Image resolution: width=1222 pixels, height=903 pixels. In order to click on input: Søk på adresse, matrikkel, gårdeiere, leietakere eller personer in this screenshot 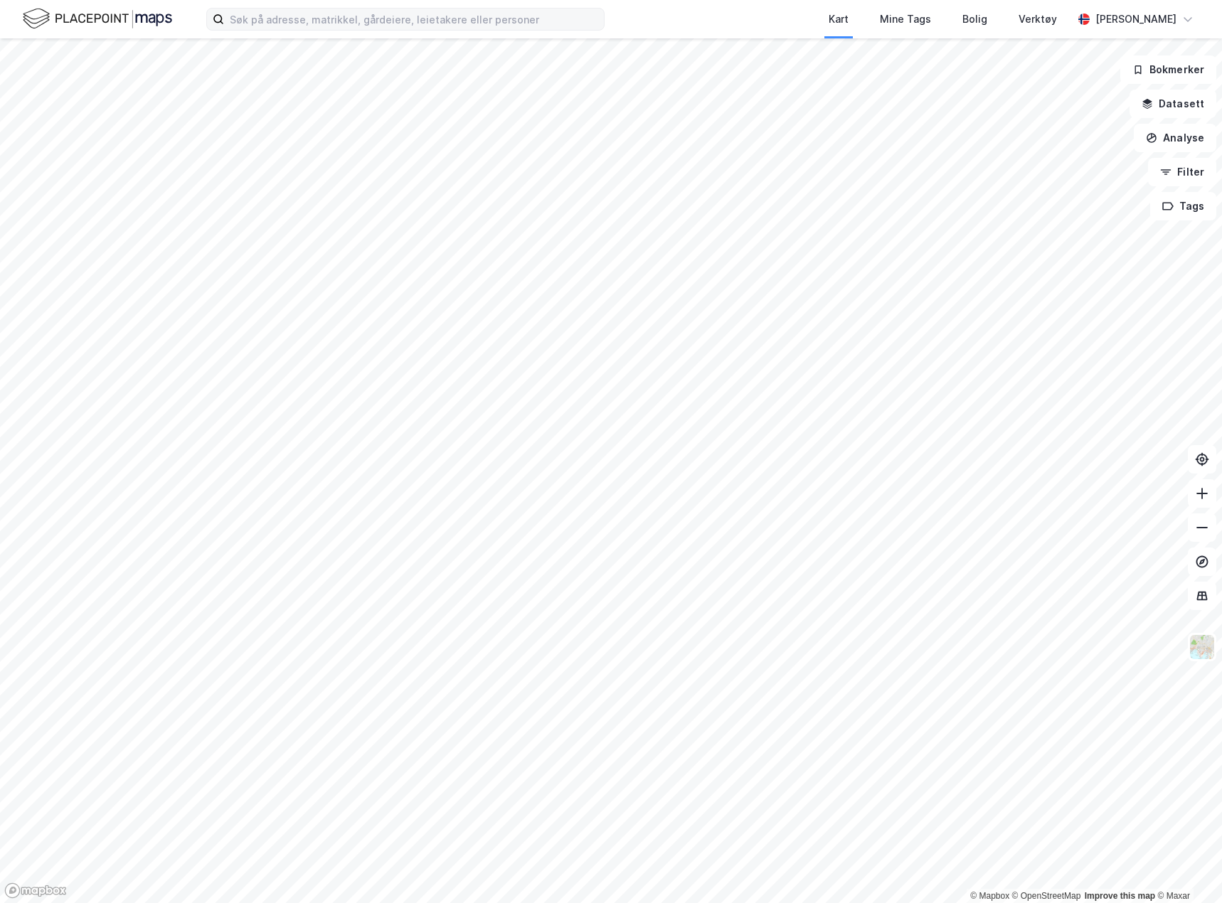, I will do `click(414, 19)`.